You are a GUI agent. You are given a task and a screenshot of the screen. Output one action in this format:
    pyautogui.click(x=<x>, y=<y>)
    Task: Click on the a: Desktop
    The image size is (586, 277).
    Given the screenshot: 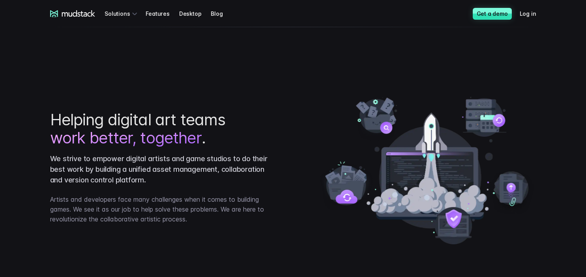 What is the action you would take?
    pyautogui.click(x=195, y=13)
    